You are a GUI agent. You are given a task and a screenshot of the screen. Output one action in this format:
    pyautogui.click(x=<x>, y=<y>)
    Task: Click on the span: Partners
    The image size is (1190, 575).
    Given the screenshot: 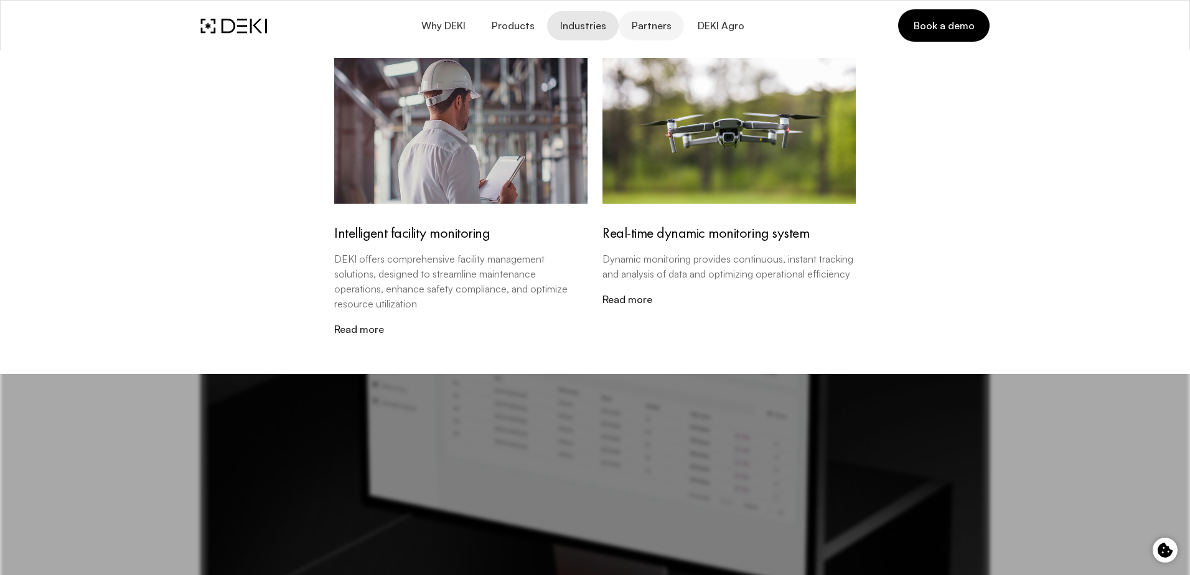 What is the action you would take?
    pyautogui.click(x=651, y=26)
    